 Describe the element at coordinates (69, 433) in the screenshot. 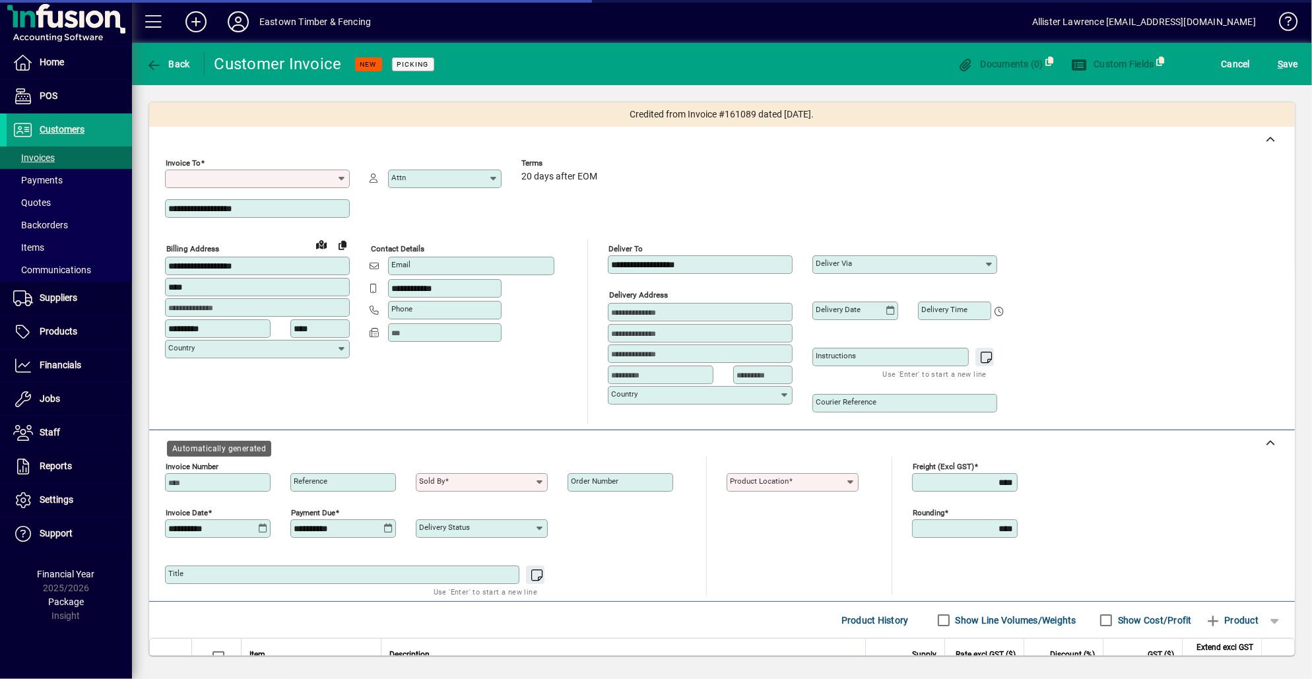

I see `a: Staff` at that location.